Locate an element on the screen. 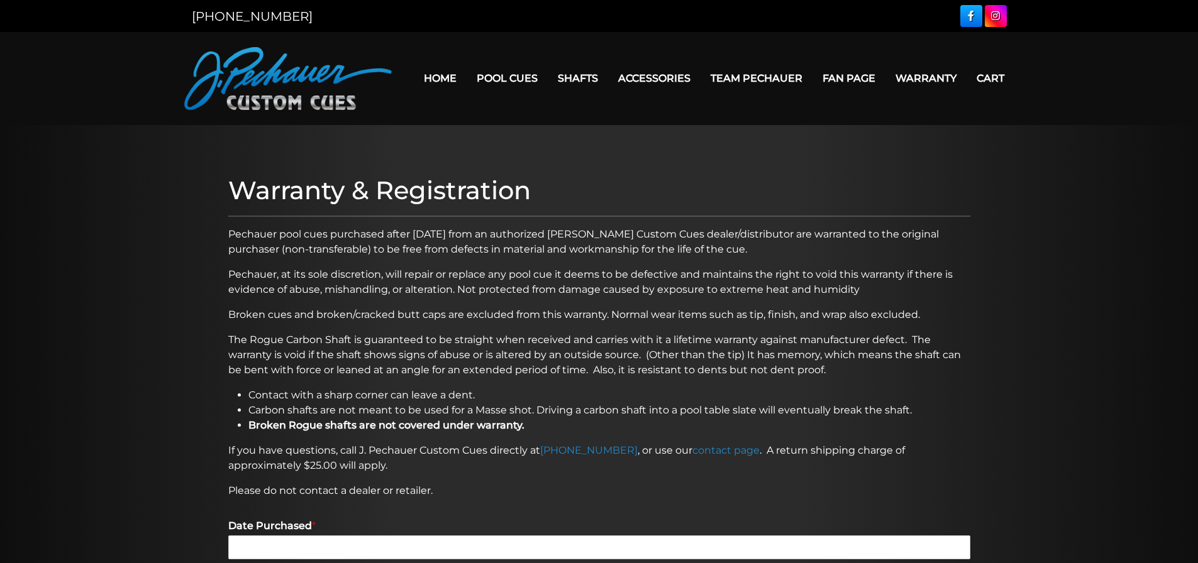  img: Pechauer Custom Cues is located at coordinates (288, 79).